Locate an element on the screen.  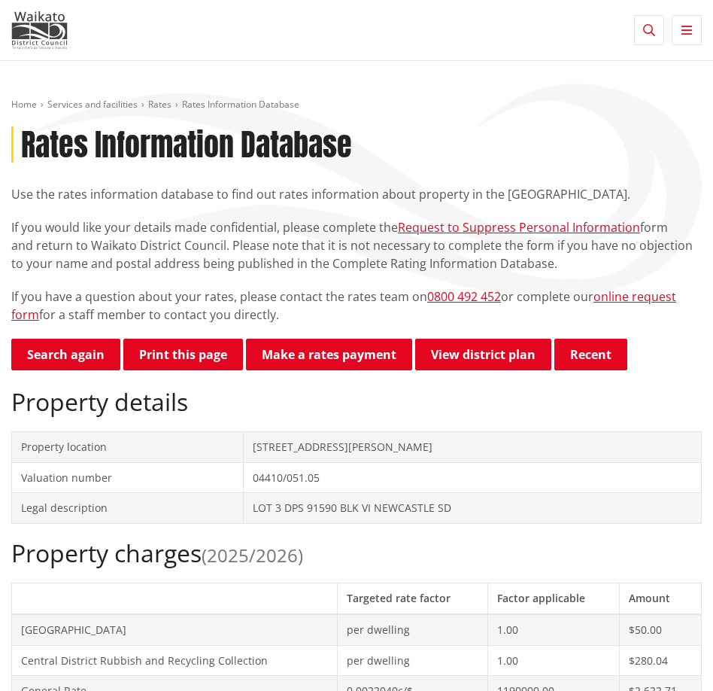
td: 04410/051.05 is located at coordinates (472, 477).